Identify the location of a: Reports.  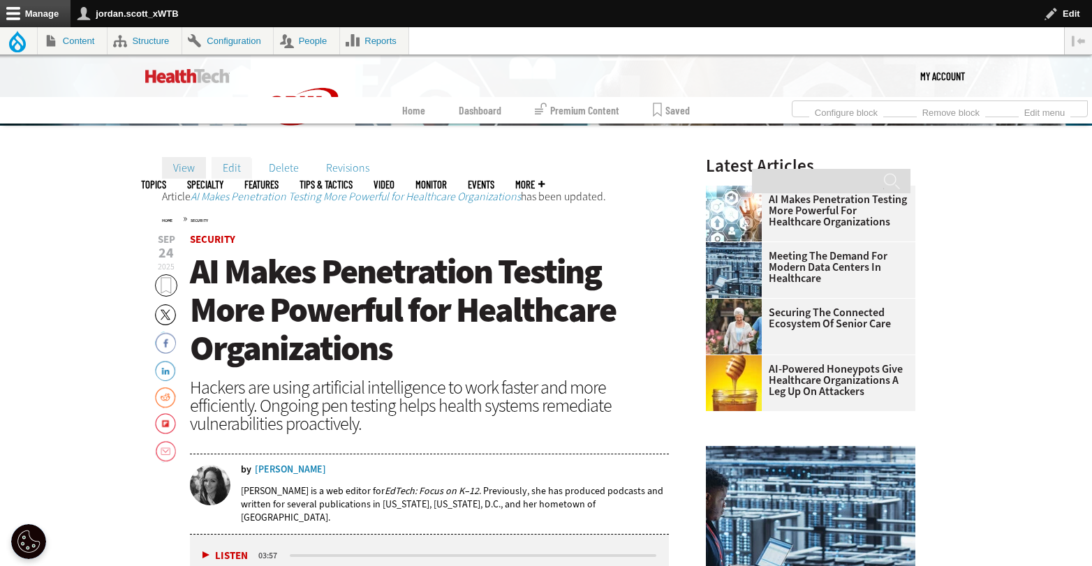
(374, 41).